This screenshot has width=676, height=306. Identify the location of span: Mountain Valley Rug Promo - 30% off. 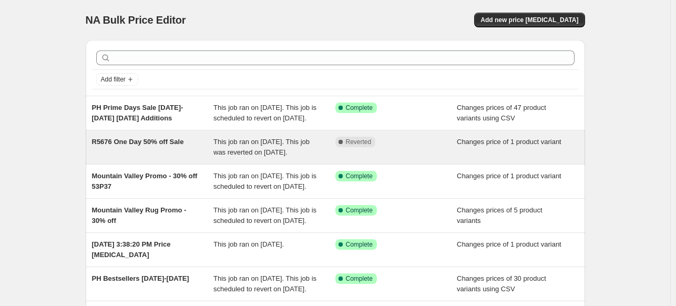
(139, 215).